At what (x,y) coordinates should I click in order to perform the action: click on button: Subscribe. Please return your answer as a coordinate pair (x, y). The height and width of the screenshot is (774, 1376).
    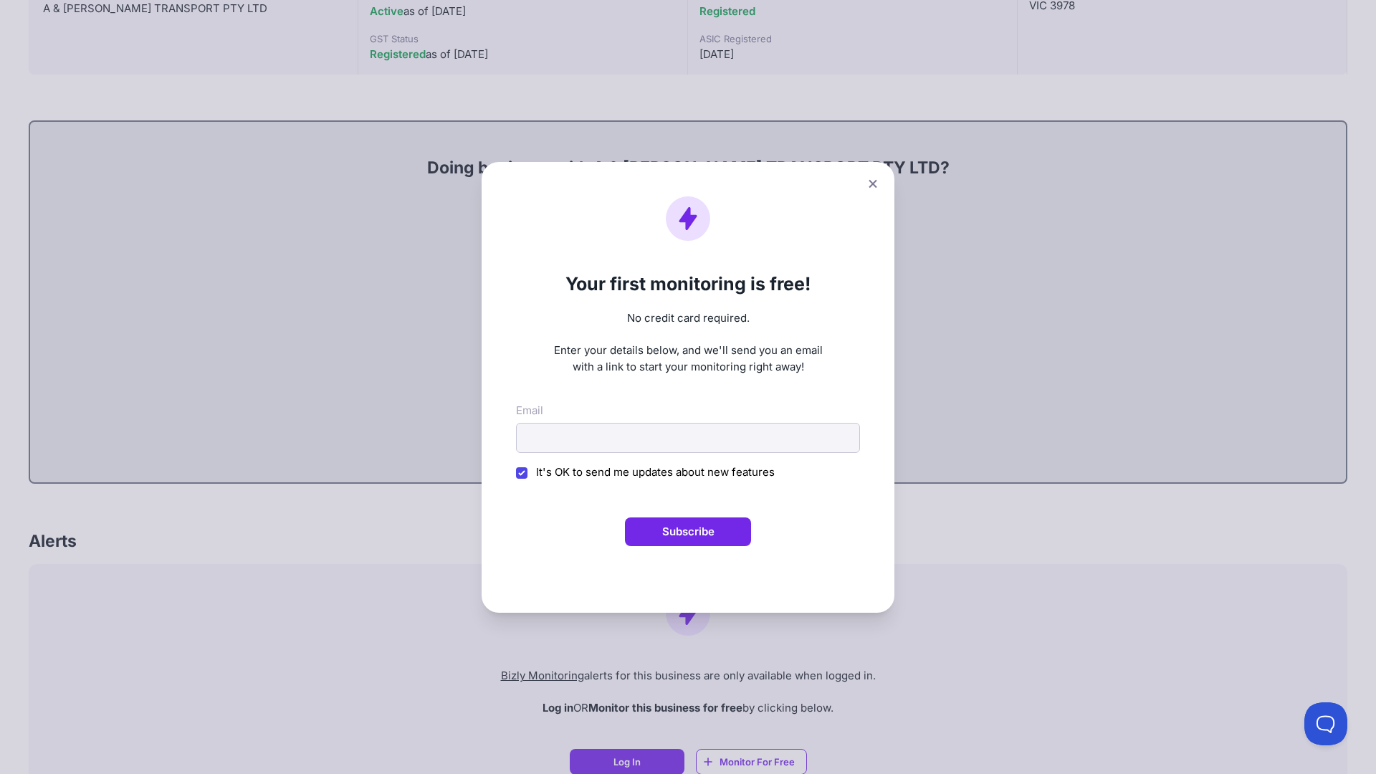
    Looking at the image, I should click on (688, 532).